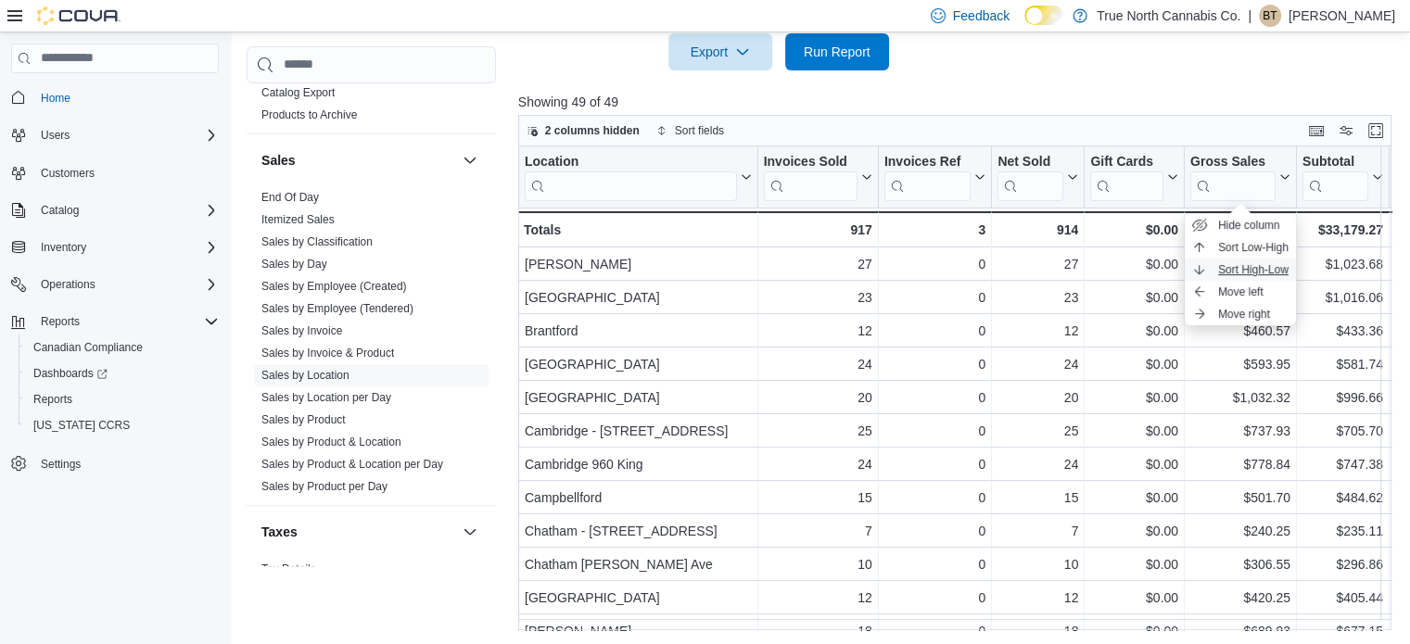 Image resolution: width=1410 pixels, height=644 pixels. I want to click on span: Sales by Product & Location, so click(331, 442).